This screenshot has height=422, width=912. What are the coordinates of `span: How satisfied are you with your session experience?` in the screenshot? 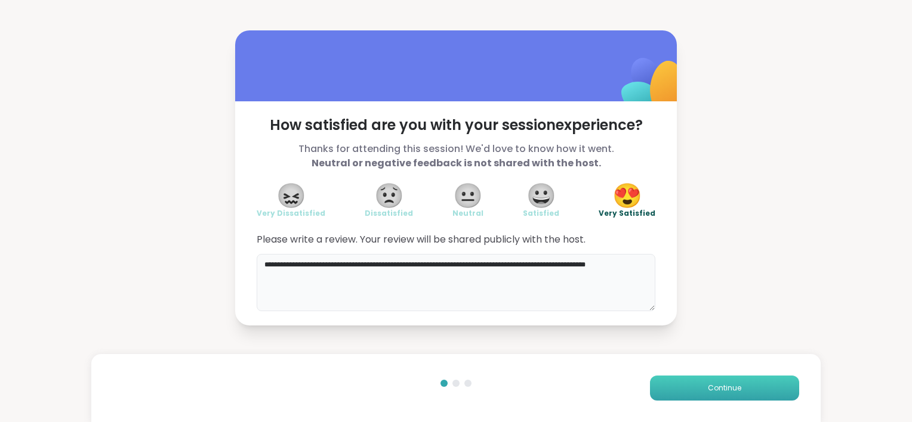 It's located at (456, 125).